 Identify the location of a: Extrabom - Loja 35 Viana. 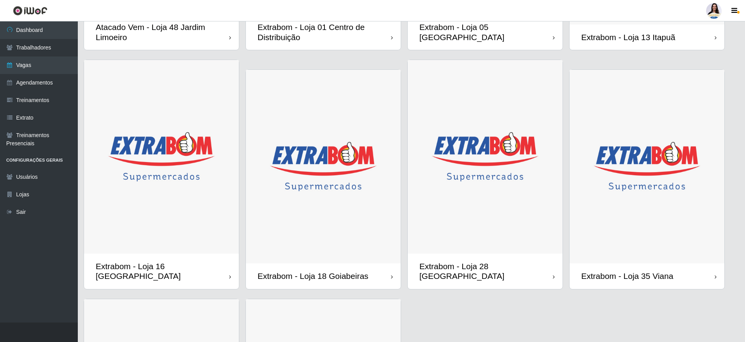
(647, 179).